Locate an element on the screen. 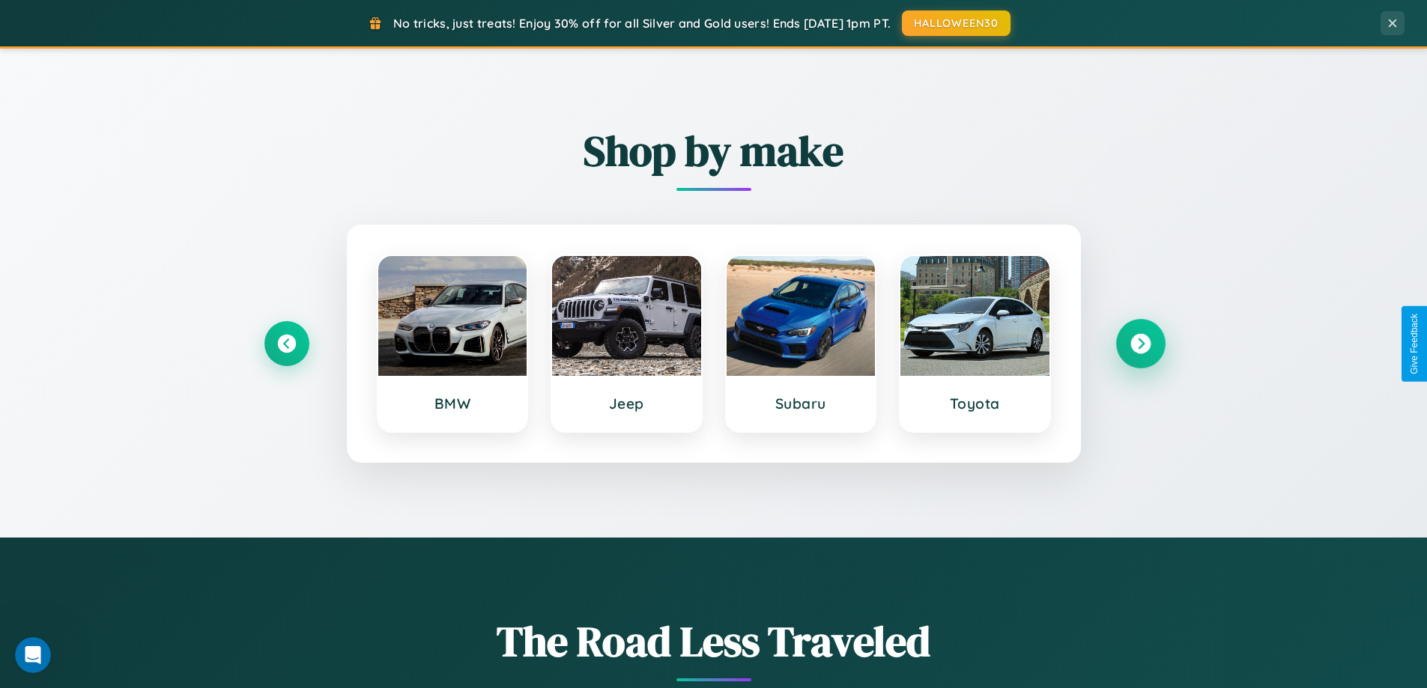  h3: Subaru is located at coordinates (801, 404).